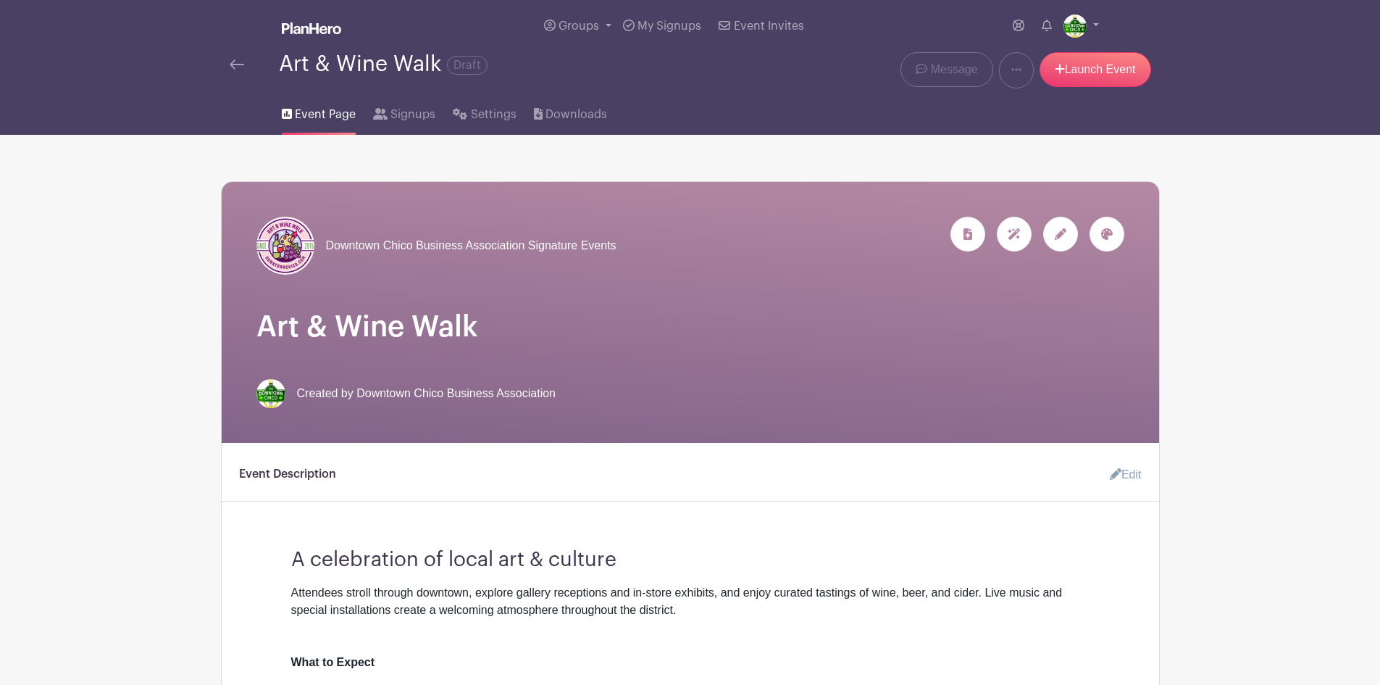 The height and width of the screenshot is (685, 1380). I want to click on span: Event Page, so click(325, 114).